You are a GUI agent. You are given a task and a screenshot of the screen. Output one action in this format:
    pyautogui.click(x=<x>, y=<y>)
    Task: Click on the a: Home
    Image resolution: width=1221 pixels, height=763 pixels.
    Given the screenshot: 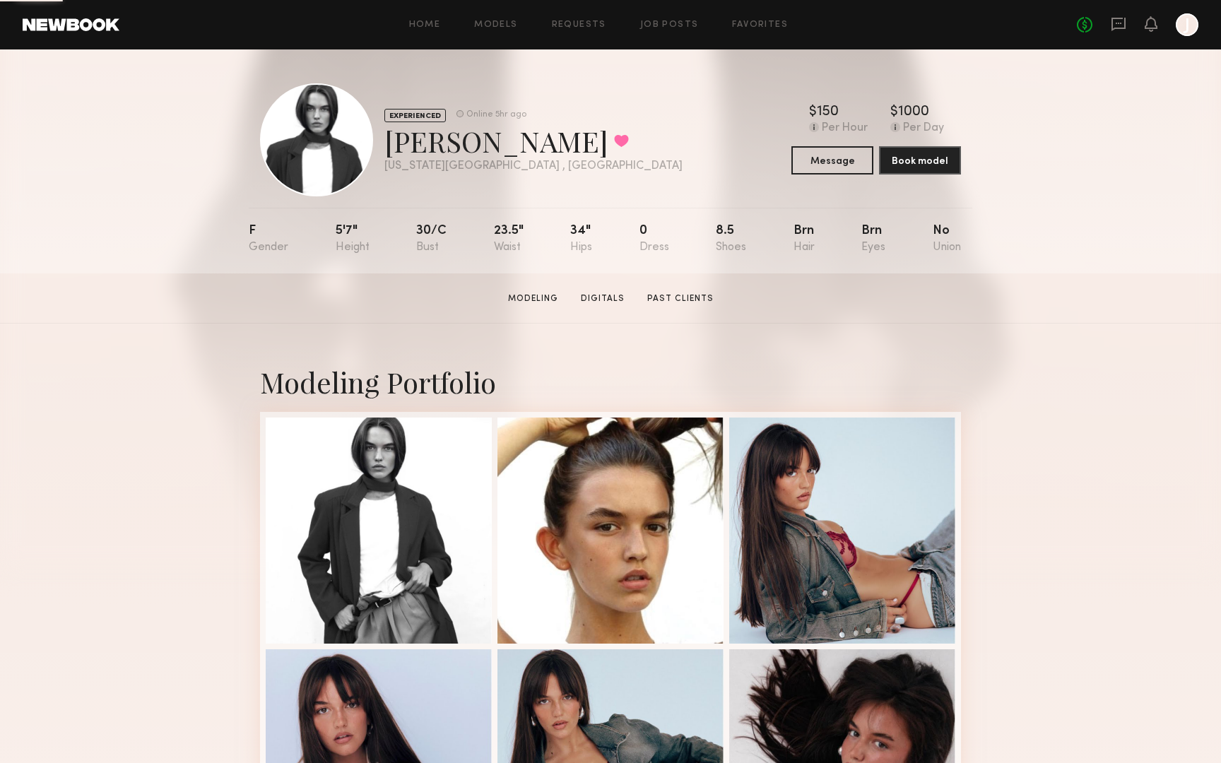 What is the action you would take?
    pyautogui.click(x=425, y=25)
    